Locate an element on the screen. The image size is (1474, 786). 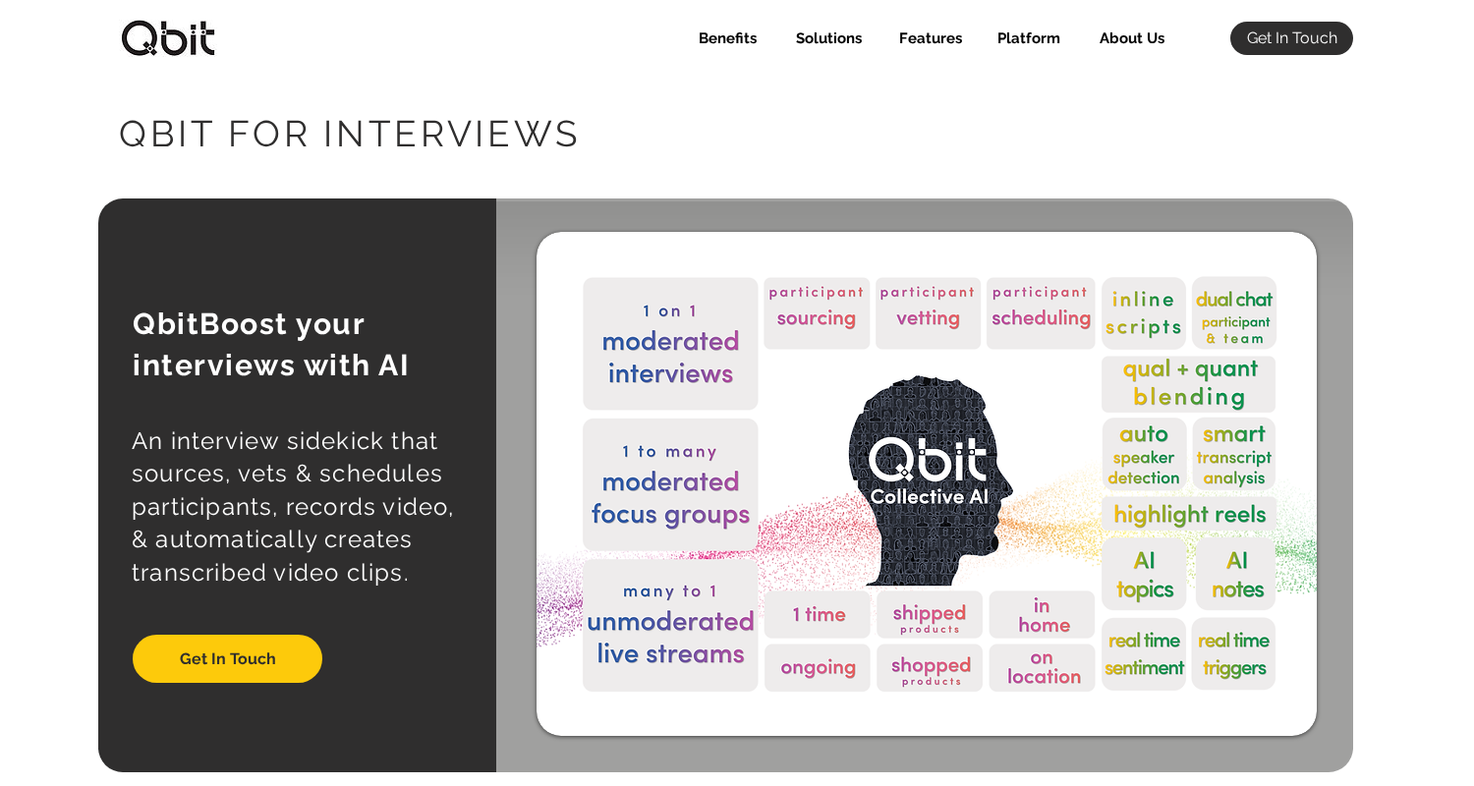
div: Solutions is located at coordinates (823, 38).